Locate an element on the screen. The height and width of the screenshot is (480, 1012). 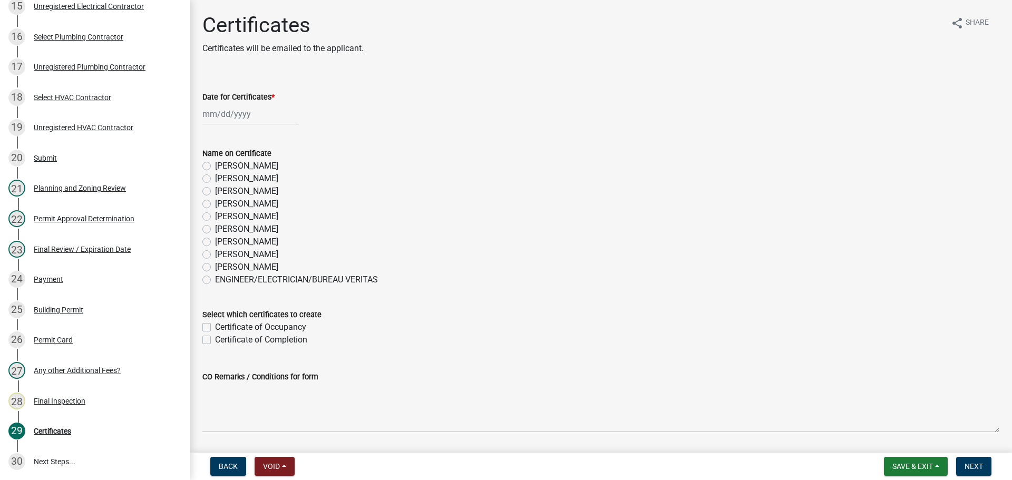
div: 25 is located at coordinates (17, 310).